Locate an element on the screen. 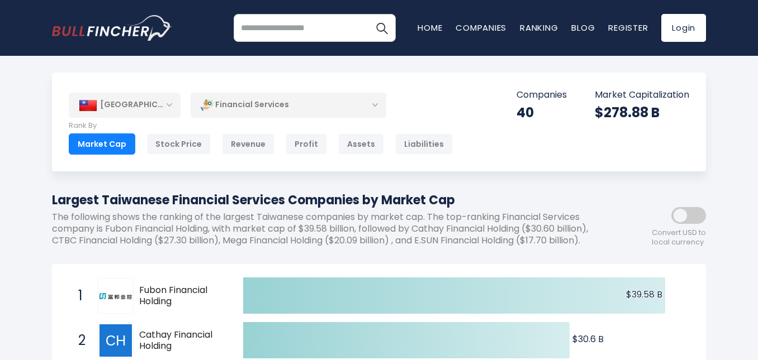  div: Revenue is located at coordinates (248, 144).